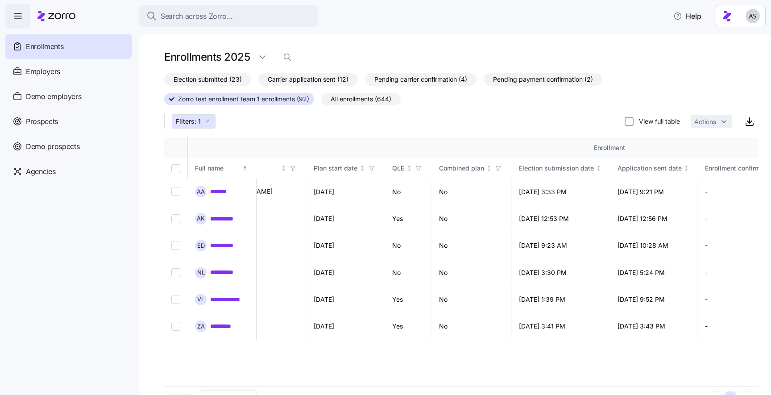 This screenshot has height=395, width=771. Describe the element at coordinates (69, 146) in the screenshot. I see `a: Demo prospects` at that location.